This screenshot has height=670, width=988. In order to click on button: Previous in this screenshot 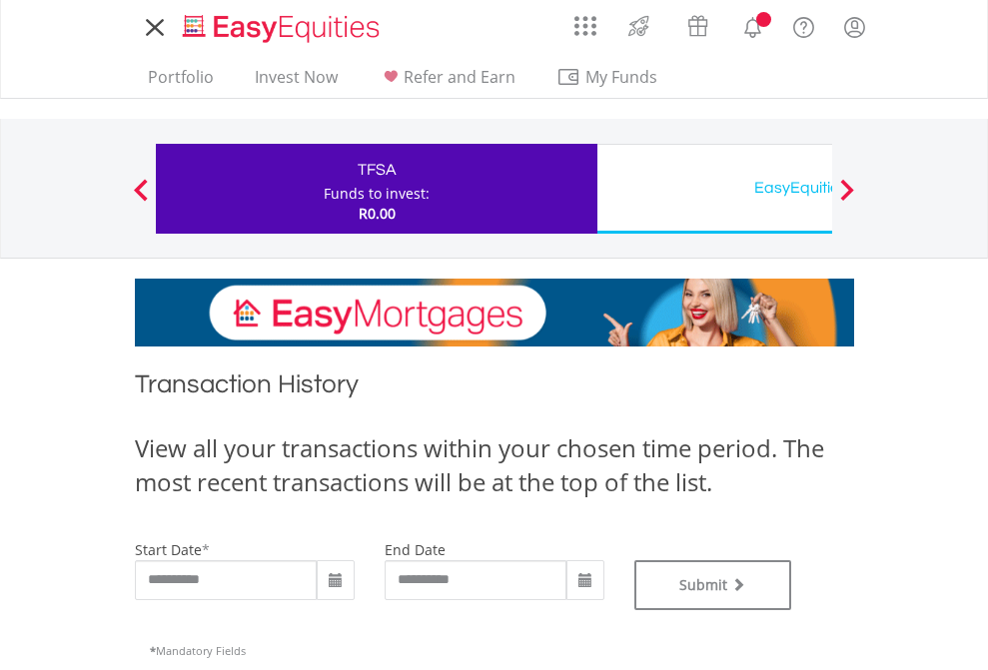, I will do `click(141, 199)`.